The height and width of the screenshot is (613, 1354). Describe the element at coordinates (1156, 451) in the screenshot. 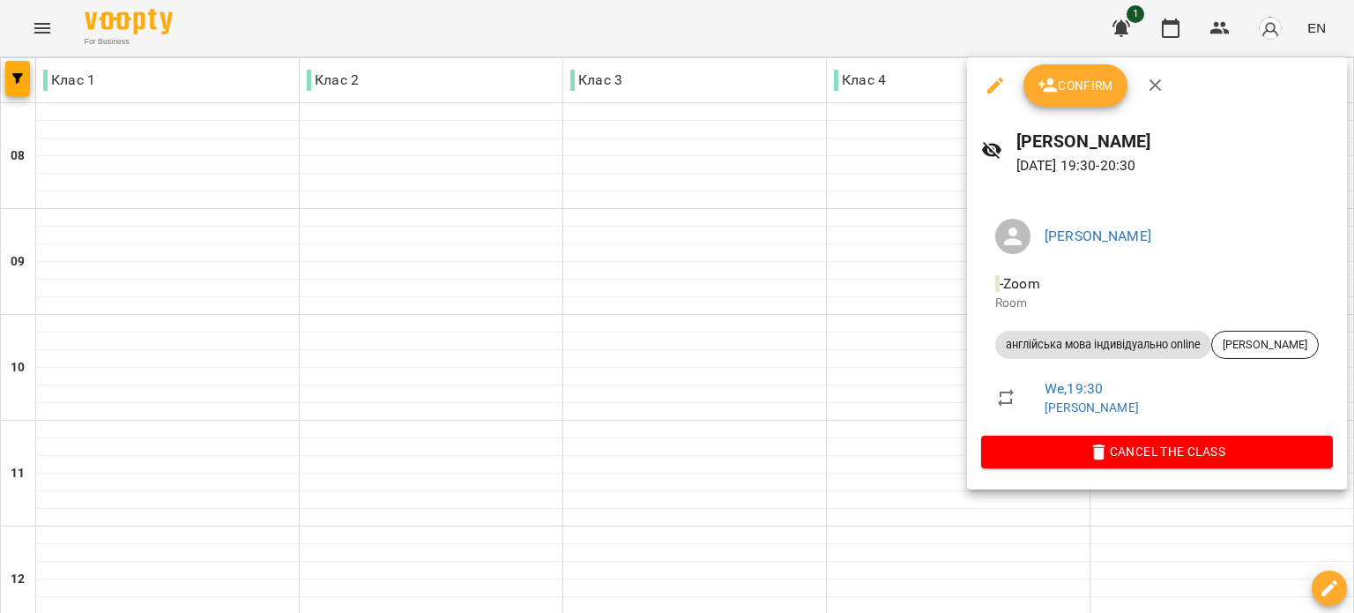

I see `span: Cancel the class` at that location.